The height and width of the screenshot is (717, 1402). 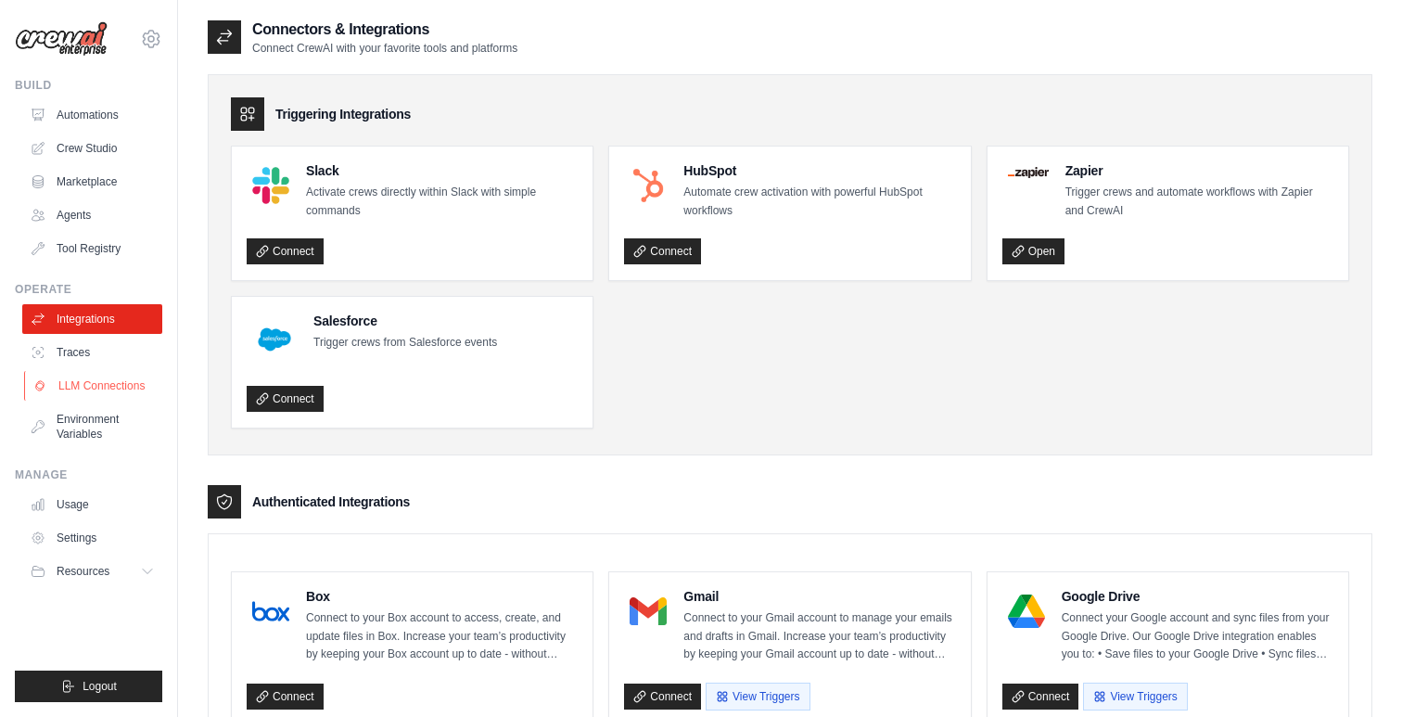 I want to click on img: Salesforce Logo, so click(x=274, y=339).